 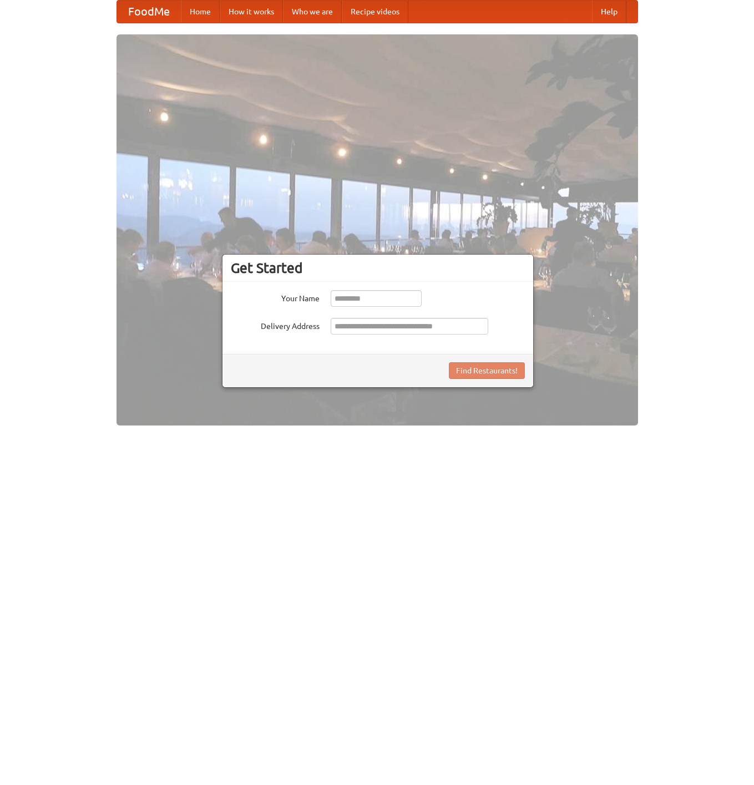 What do you see at coordinates (200, 12) in the screenshot?
I see `a: Home` at bounding box center [200, 12].